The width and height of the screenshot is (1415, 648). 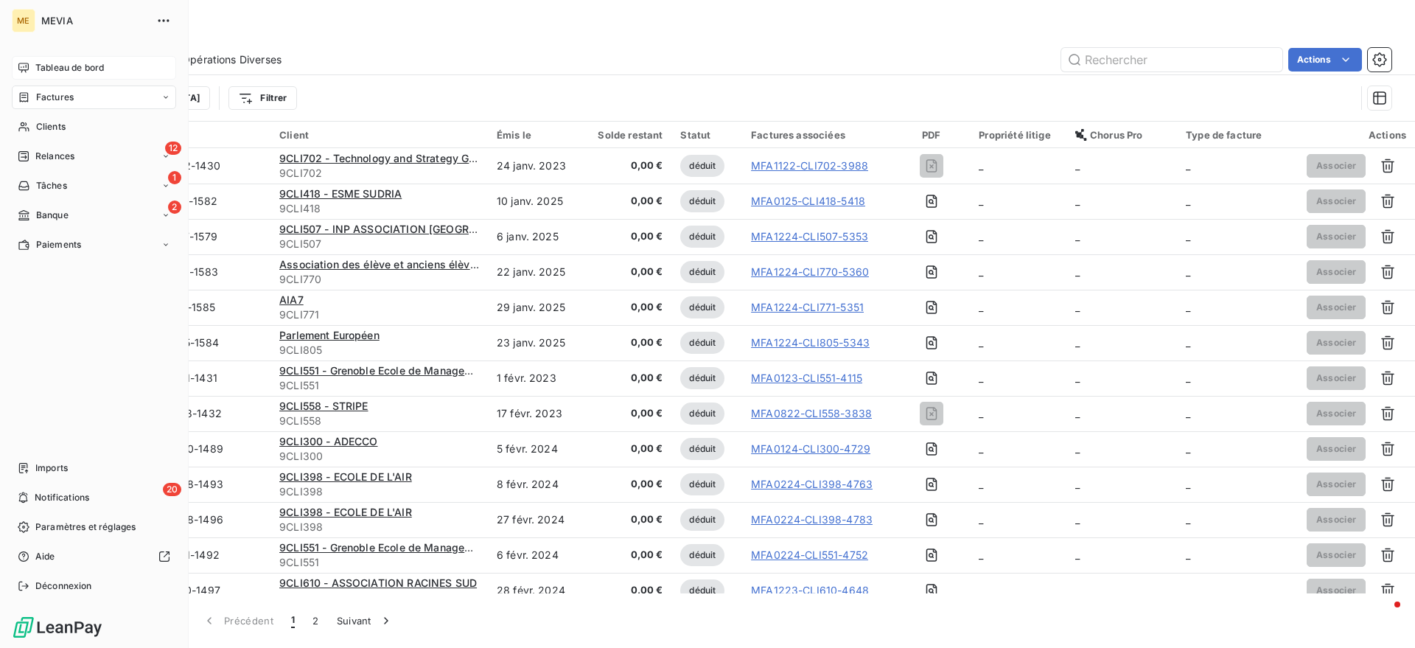 I want to click on td: 5 févr. 2024, so click(x=535, y=449).